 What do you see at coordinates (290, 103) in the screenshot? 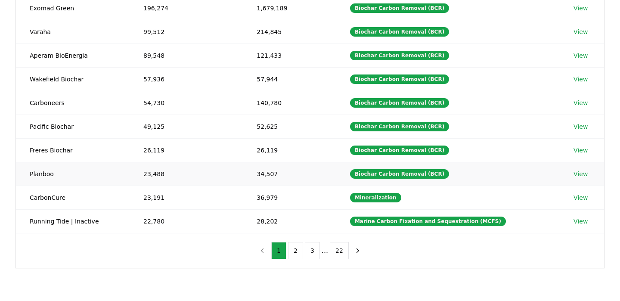
I see `td: 140,780` at bounding box center [290, 103].